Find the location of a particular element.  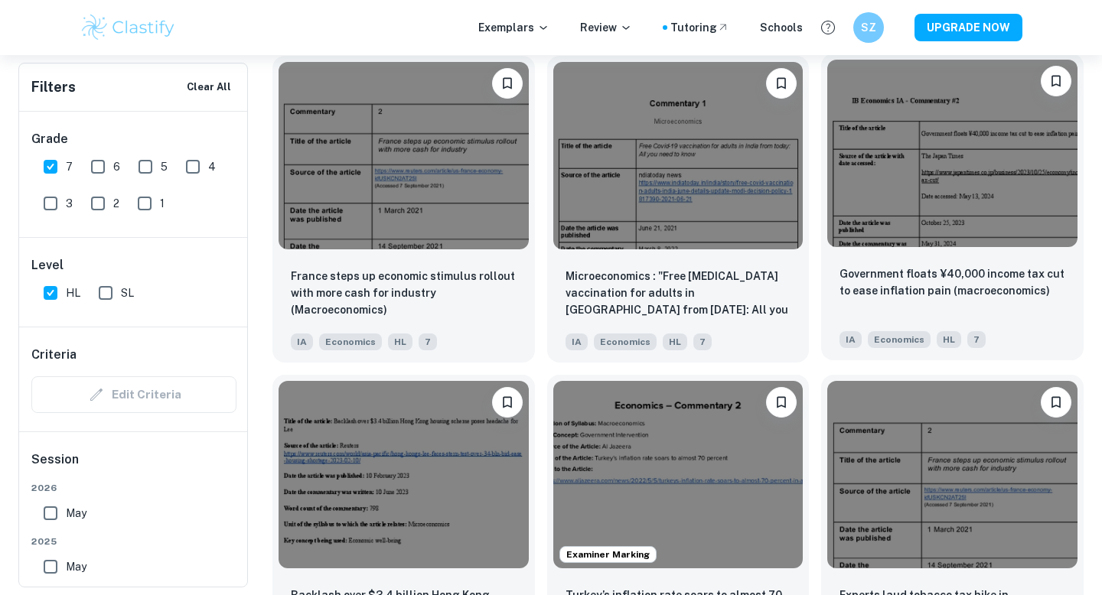

button: Clear All is located at coordinates (209, 87).